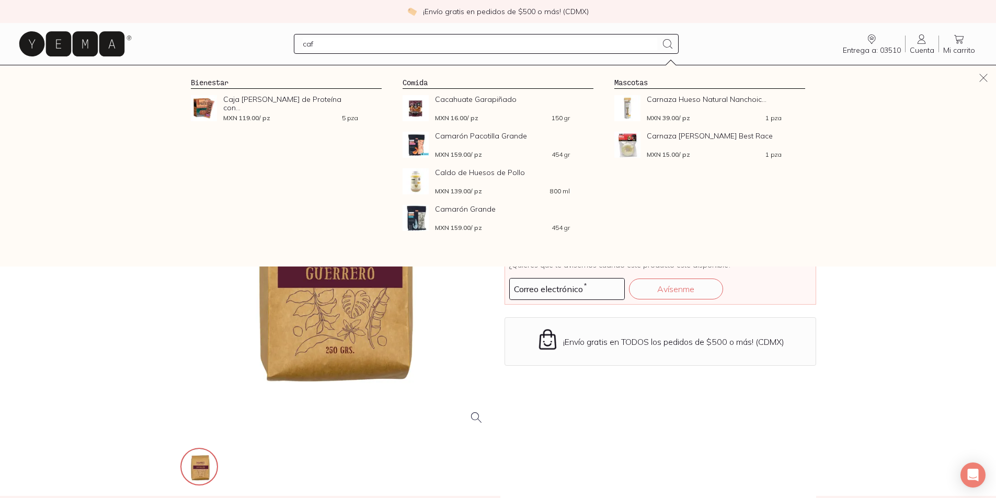 This screenshot has width=996, height=498. What do you see at coordinates (282, 75) in the screenshot?
I see `a: Los Imperdibles ⚡️` at bounding box center [282, 75].